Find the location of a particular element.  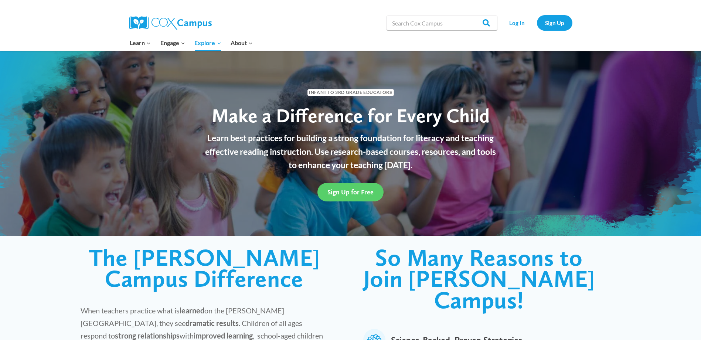

a: Sign Up is located at coordinates (555, 23).